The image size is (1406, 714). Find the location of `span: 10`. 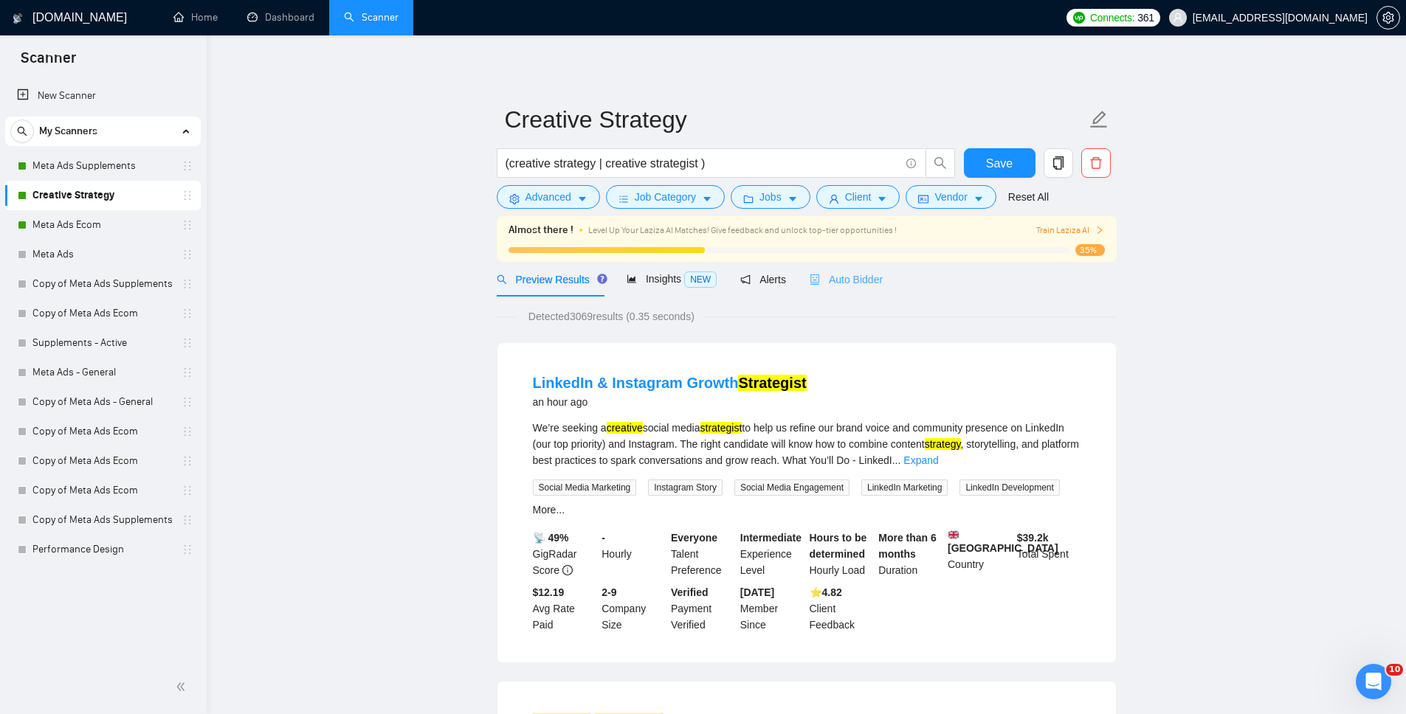

span: 10 is located at coordinates (1394, 670).